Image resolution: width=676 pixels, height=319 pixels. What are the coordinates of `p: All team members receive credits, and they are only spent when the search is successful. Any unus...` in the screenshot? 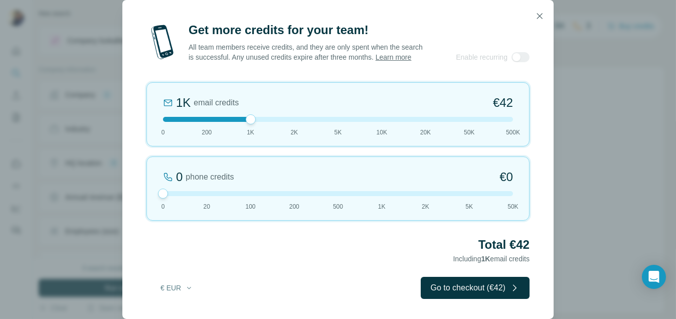 It's located at (306, 52).